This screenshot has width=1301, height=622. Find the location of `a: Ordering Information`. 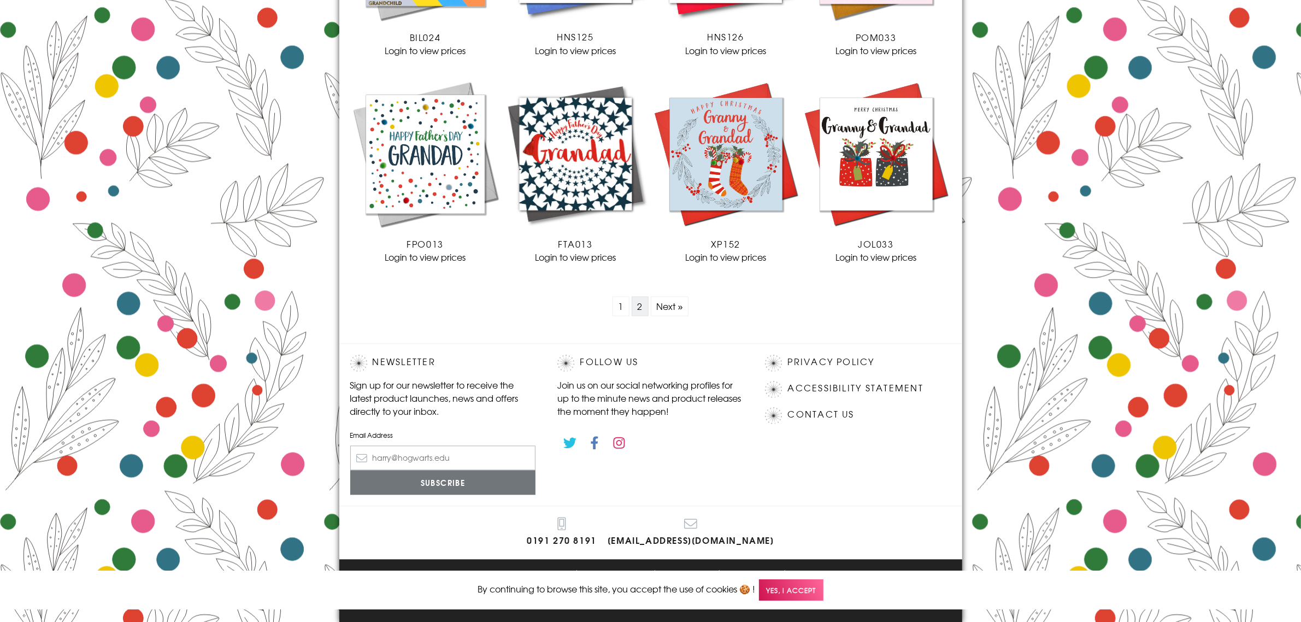

a: Ordering Information is located at coordinates (531, 576).